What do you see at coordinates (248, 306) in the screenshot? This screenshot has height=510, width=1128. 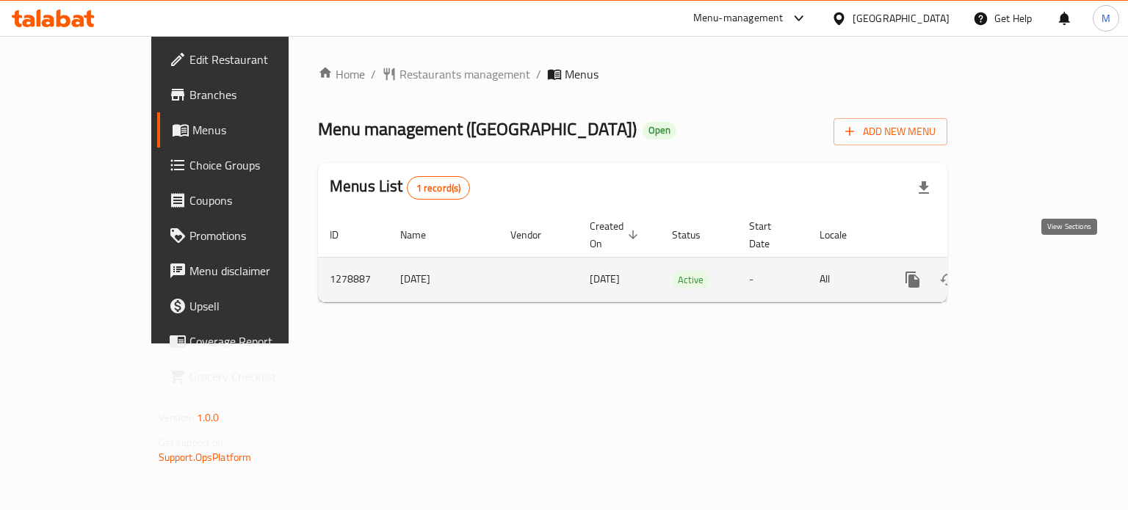 I see `a: Upsell` at bounding box center [248, 306].